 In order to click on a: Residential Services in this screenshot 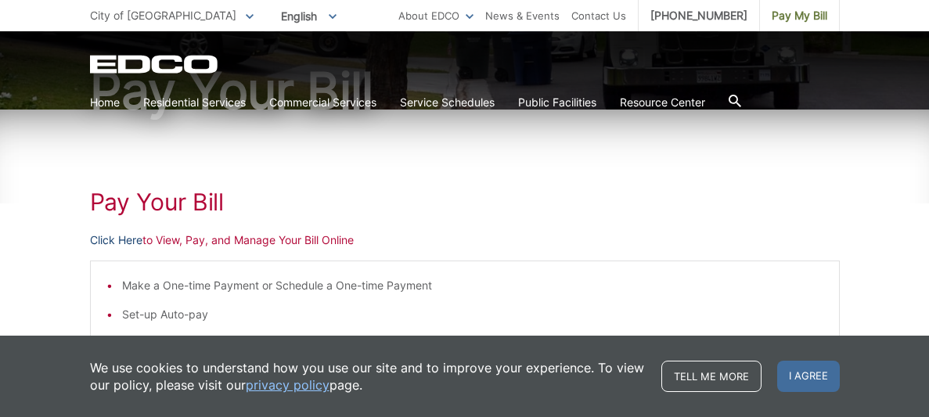, I will do `click(194, 103)`.